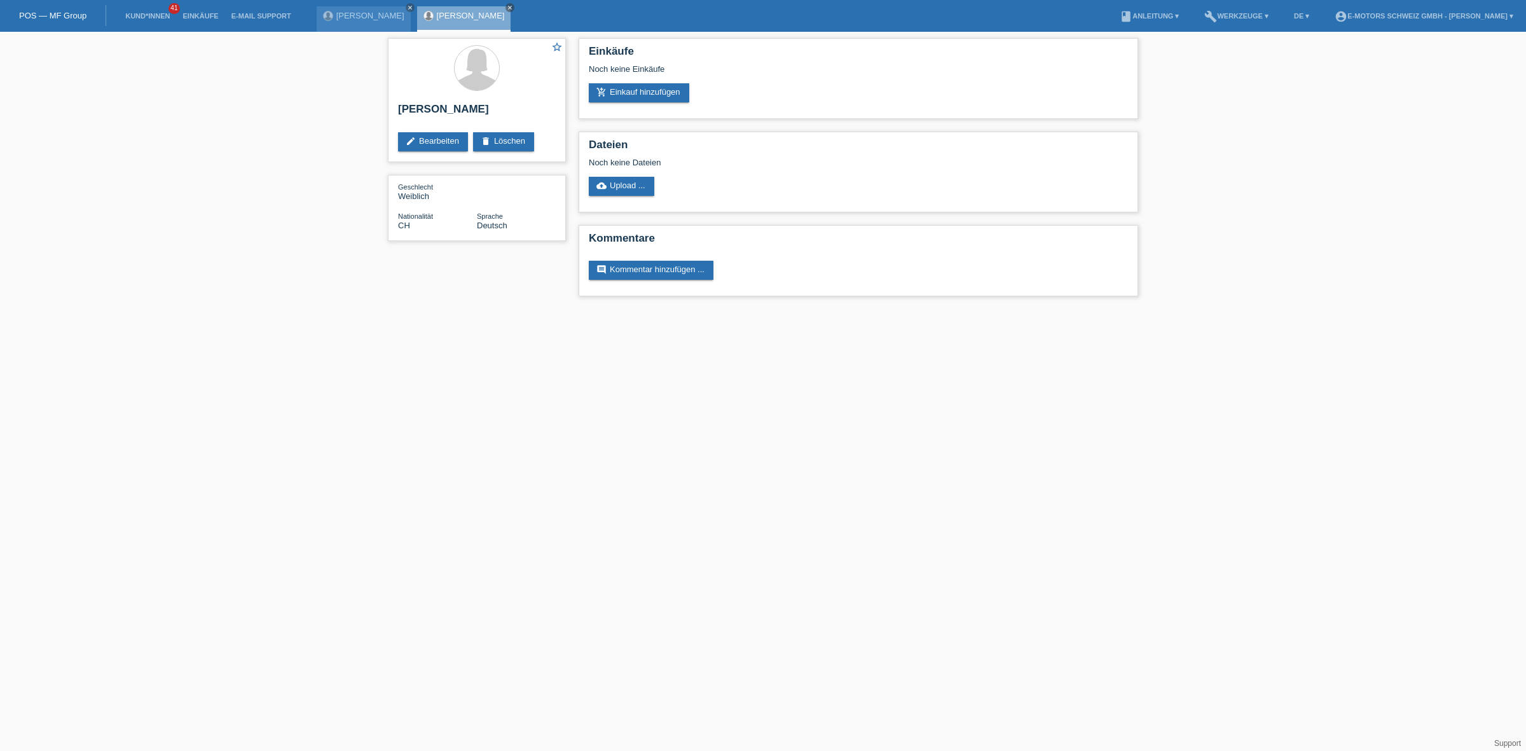  What do you see at coordinates (859, 242) in the screenshot?
I see `h2: Kommentare` at bounding box center [859, 242].